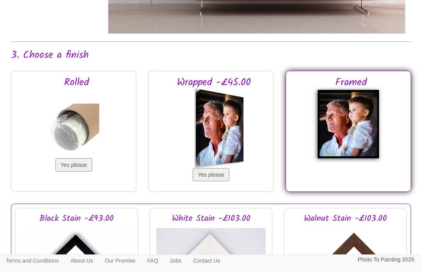 This screenshot has width=422, height=272. What do you see at coordinates (211, 219) in the screenshot?
I see `h3: White Stain -` at bounding box center [211, 219].